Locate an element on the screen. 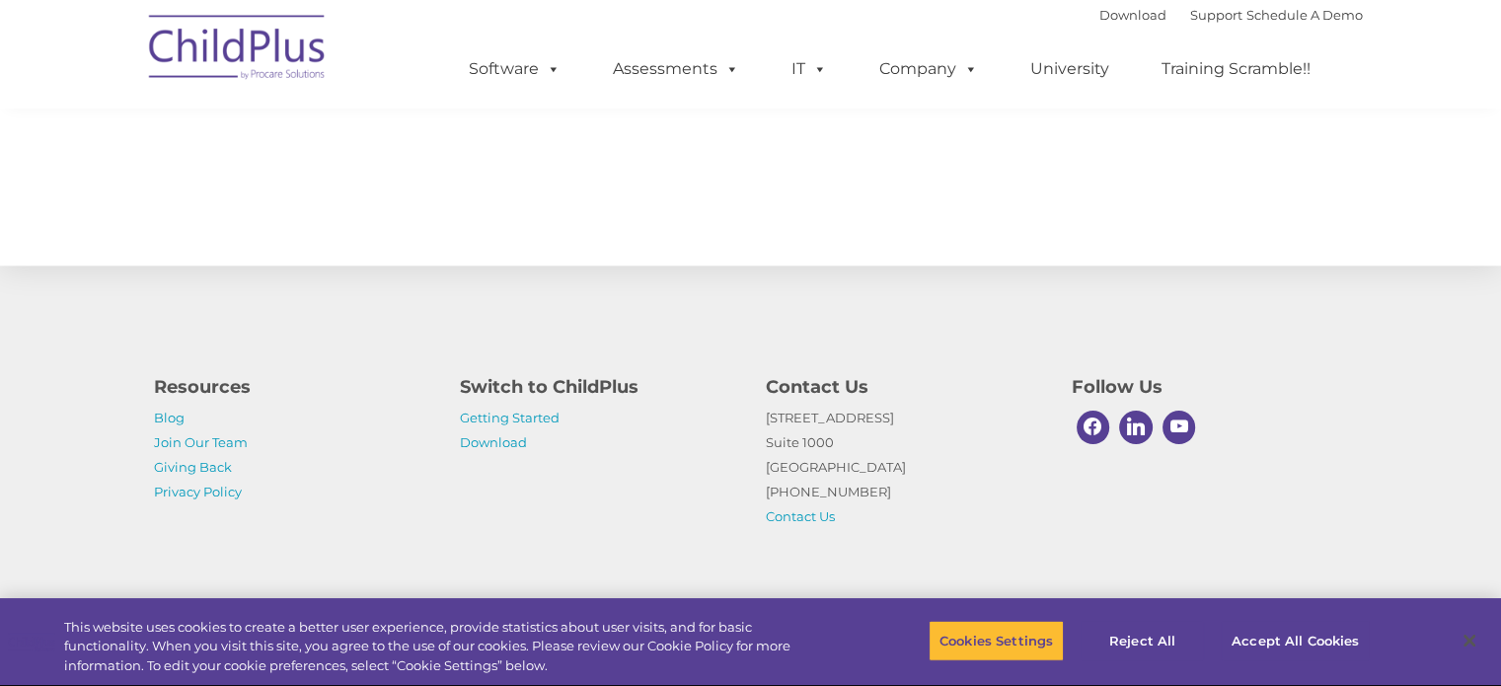 Image resolution: width=1501 pixels, height=686 pixels. a: Assessments is located at coordinates (676, 69).